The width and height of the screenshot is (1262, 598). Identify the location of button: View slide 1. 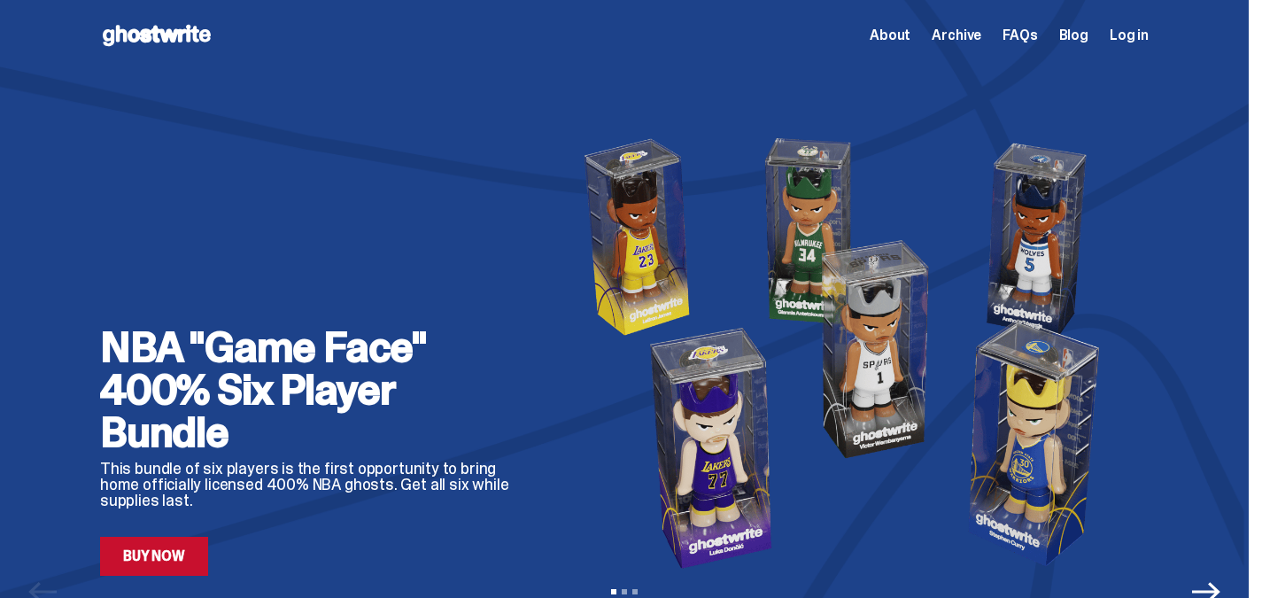
(614, 591).